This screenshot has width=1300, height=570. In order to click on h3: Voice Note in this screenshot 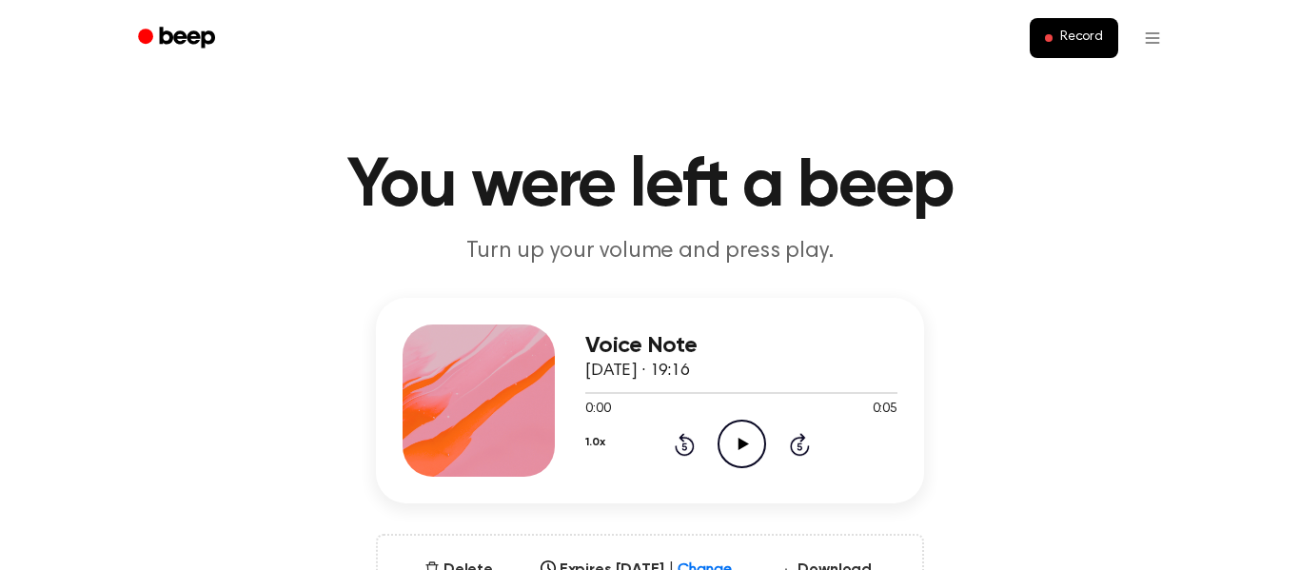, I will do `click(741, 345)`.